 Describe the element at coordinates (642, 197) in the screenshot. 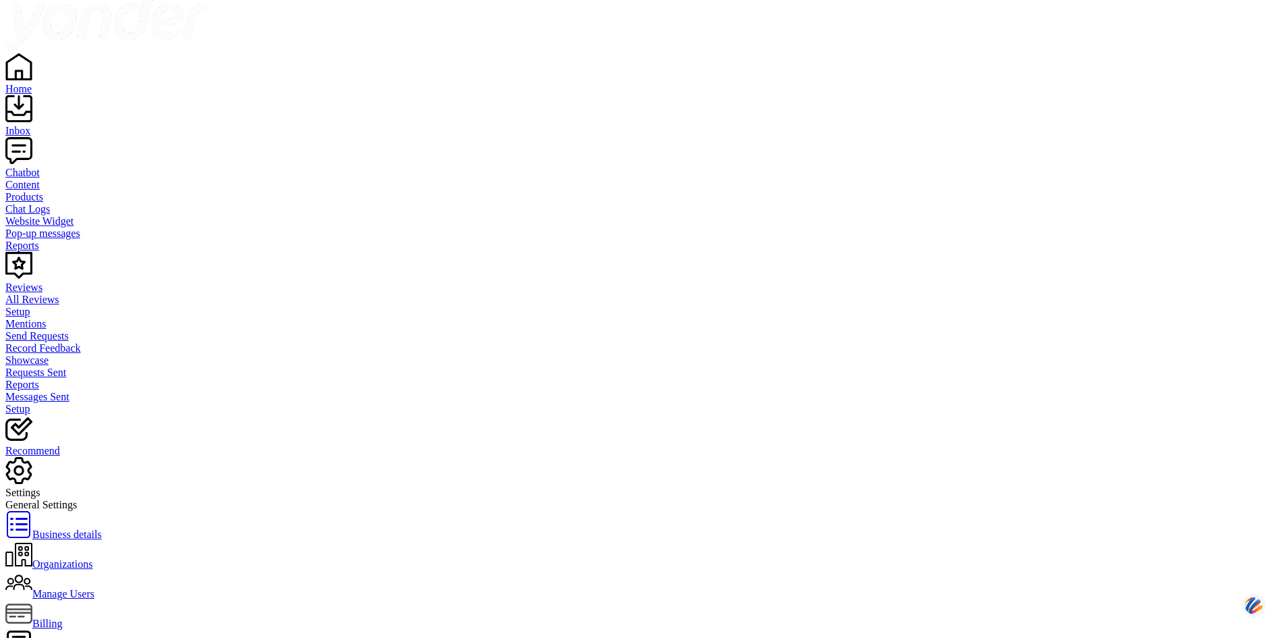

I see `a: Products` at that location.